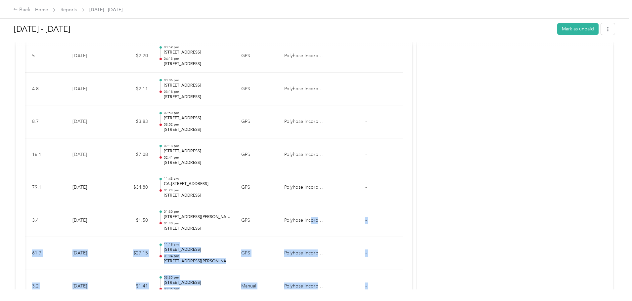  What do you see at coordinates (197, 125) in the screenshot?
I see `p: 03:02 pm` at bounding box center [197, 125].